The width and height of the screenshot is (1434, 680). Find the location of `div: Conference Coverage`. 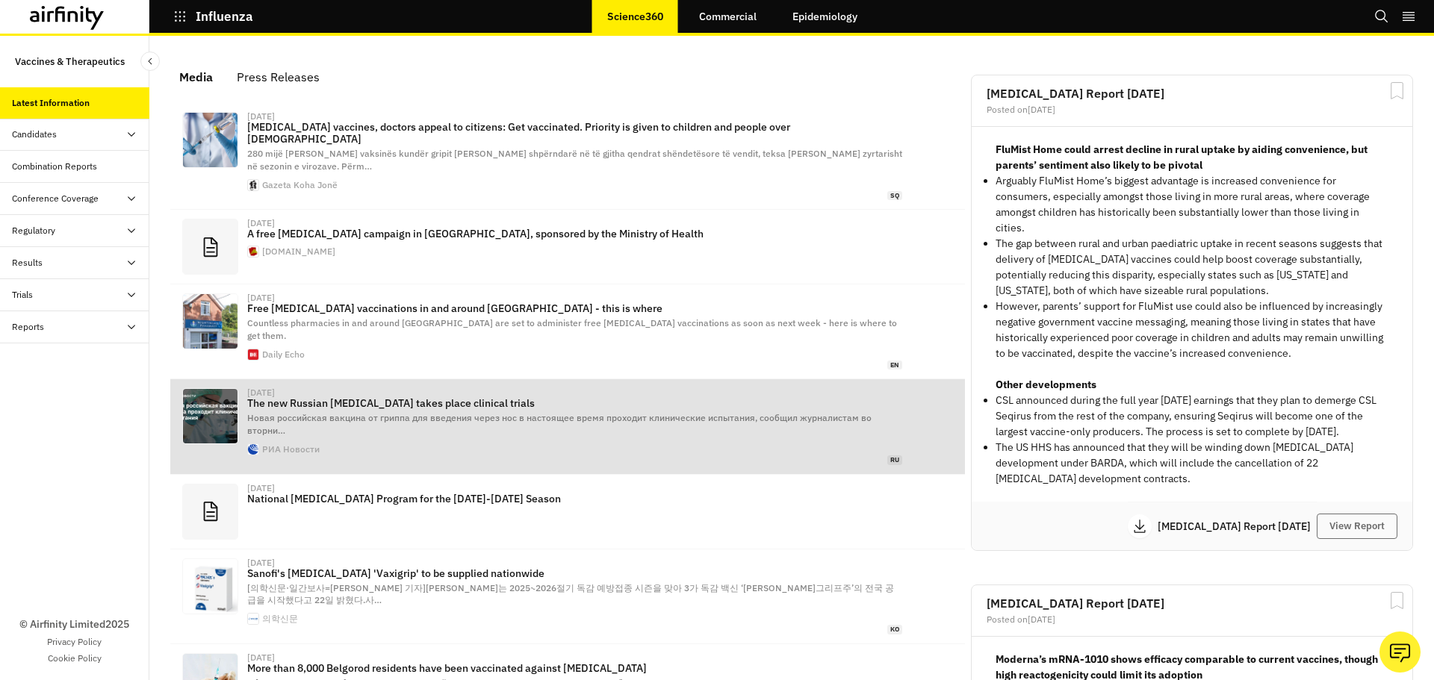

div: Conference Coverage is located at coordinates (55, 199).